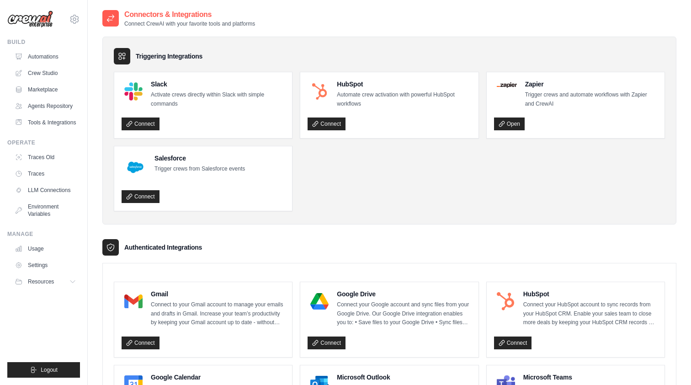 The image size is (691, 385). I want to click on a: Agents Repository, so click(45, 106).